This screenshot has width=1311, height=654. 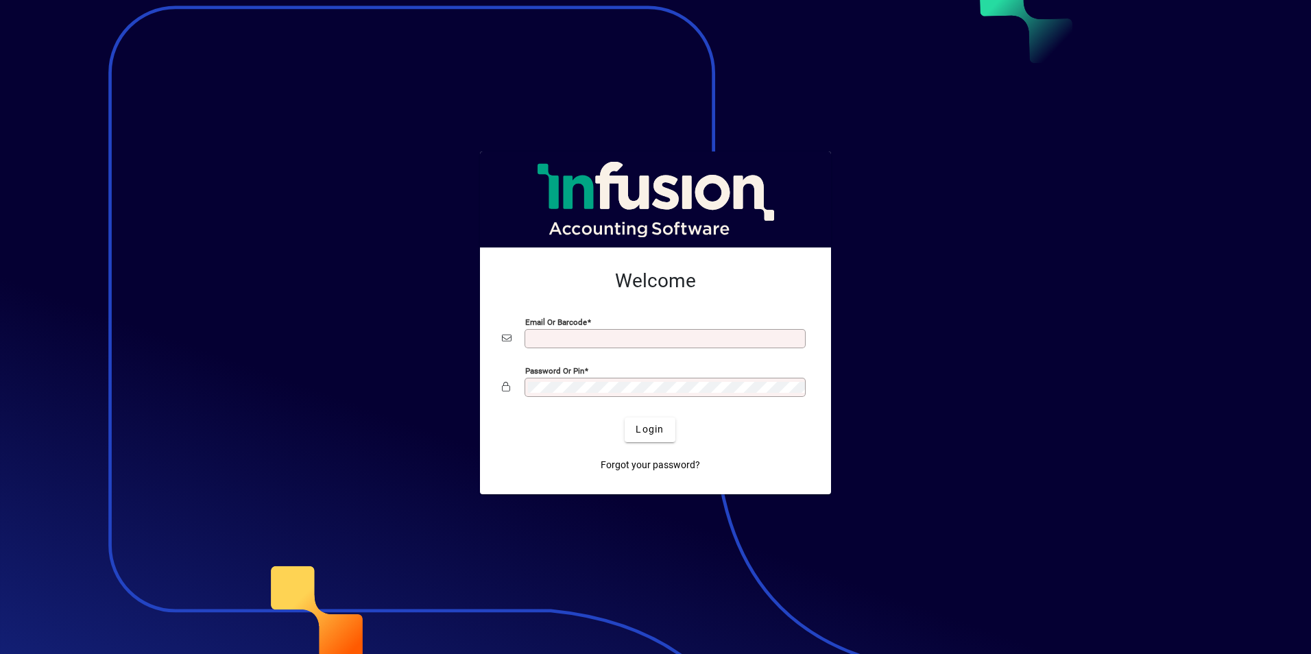 What do you see at coordinates (650, 466) in the screenshot?
I see `a: Forgot your password?` at bounding box center [650, 466].